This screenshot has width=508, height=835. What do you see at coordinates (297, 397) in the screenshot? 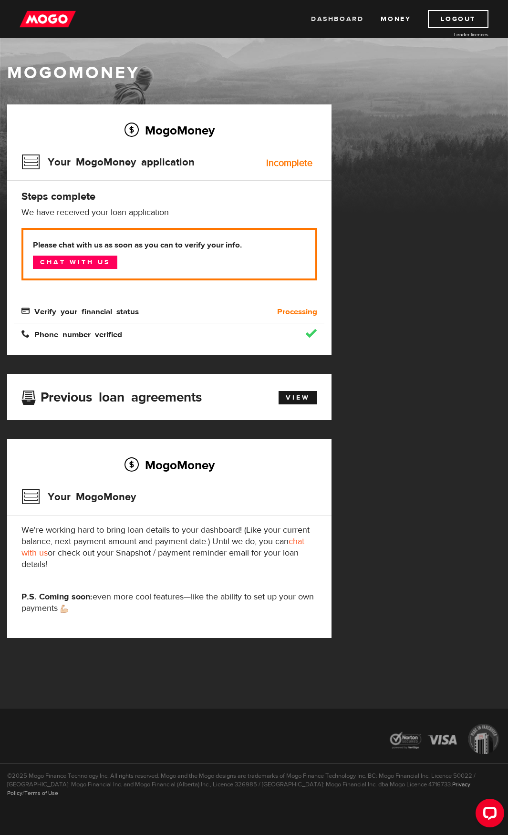
I see `a: View` at bounding box center [297, 397].